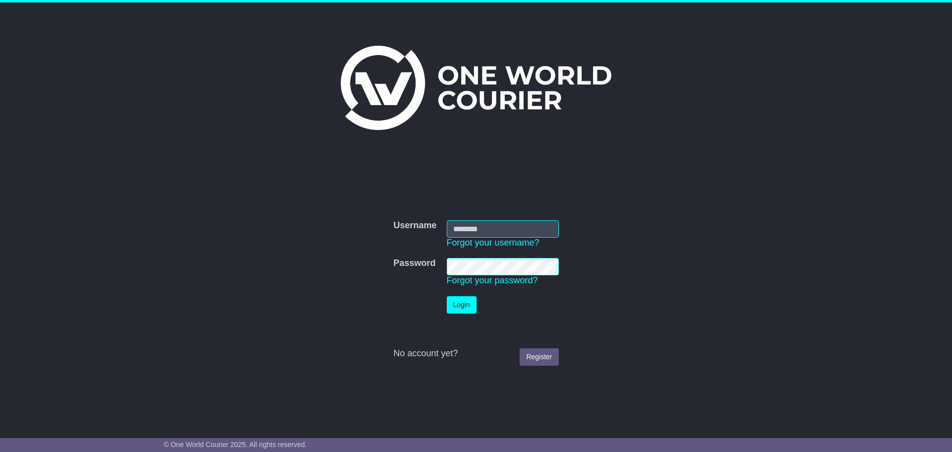  I want to click on img: One World, so click(476, 88).